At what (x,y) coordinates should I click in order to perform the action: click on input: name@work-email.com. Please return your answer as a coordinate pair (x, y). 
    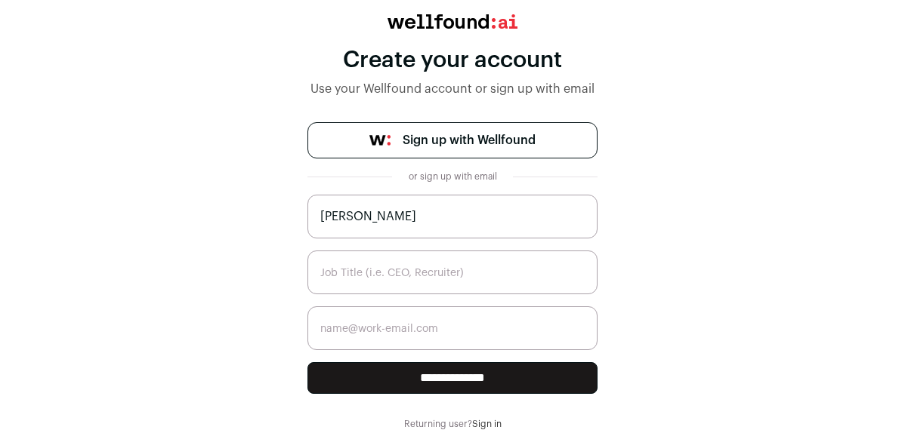
    Looking at the image, I should click on (452, 329).